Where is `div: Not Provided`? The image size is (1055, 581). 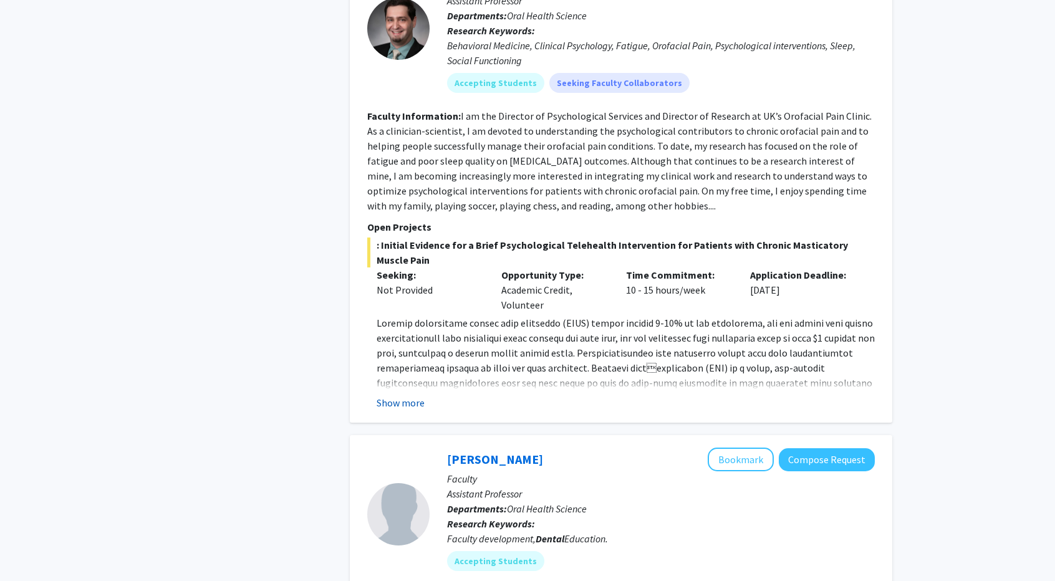 div: Not Provided is located at coordinates (430, 290).